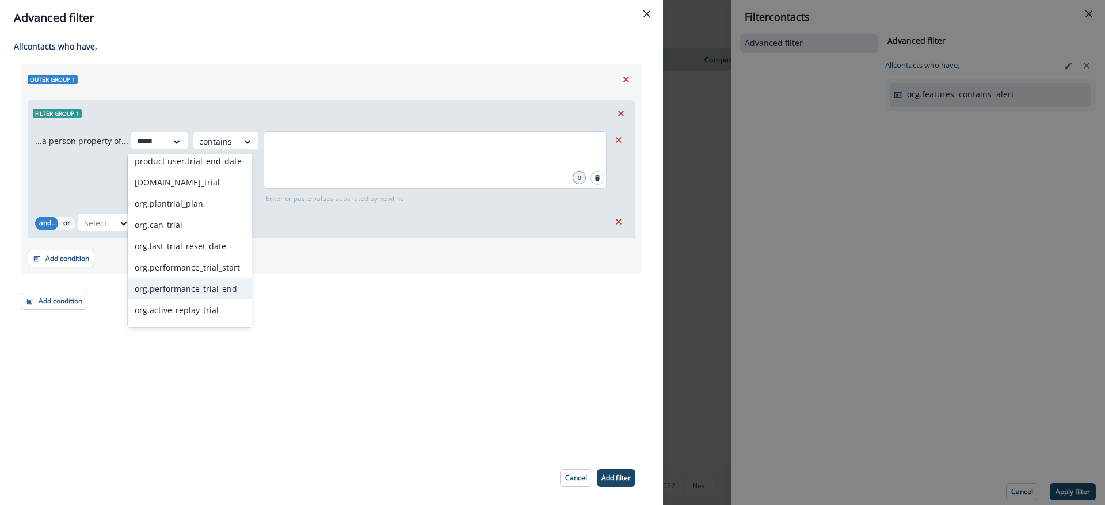 This screenshot has height=505, width=1105. Describe the element at coordinates (598, 178) in the screenshot. I see `button: Search` at that location.